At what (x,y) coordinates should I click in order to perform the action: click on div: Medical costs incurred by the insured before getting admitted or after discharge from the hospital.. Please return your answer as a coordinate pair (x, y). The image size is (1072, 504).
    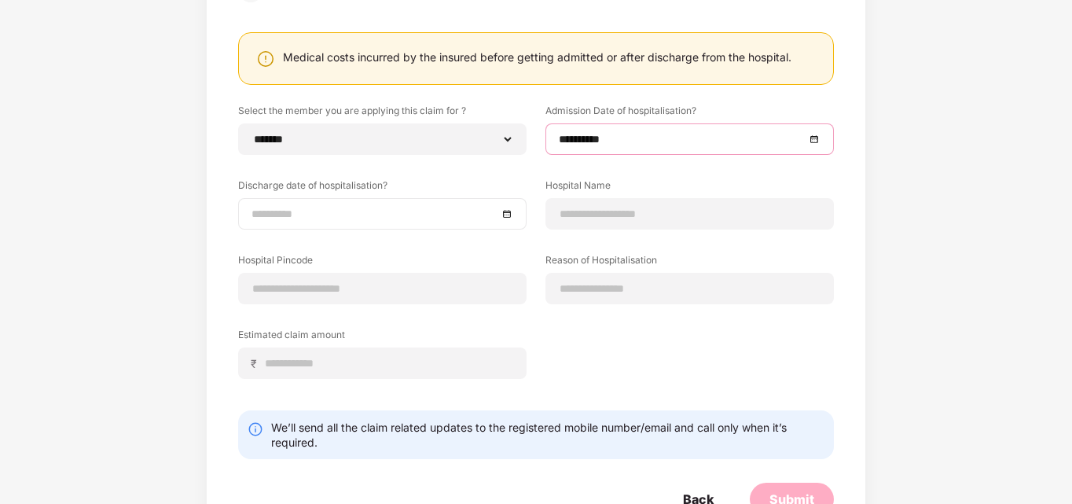
    Looking at the image, I should click on (537, 57).